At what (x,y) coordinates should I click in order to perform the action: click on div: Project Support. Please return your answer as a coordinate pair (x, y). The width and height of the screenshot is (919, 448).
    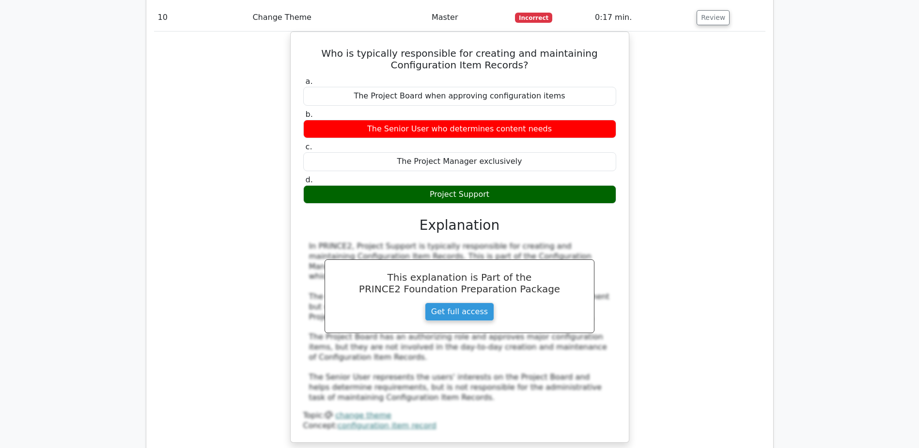
    Looking at the image, I should click on (460, 194).